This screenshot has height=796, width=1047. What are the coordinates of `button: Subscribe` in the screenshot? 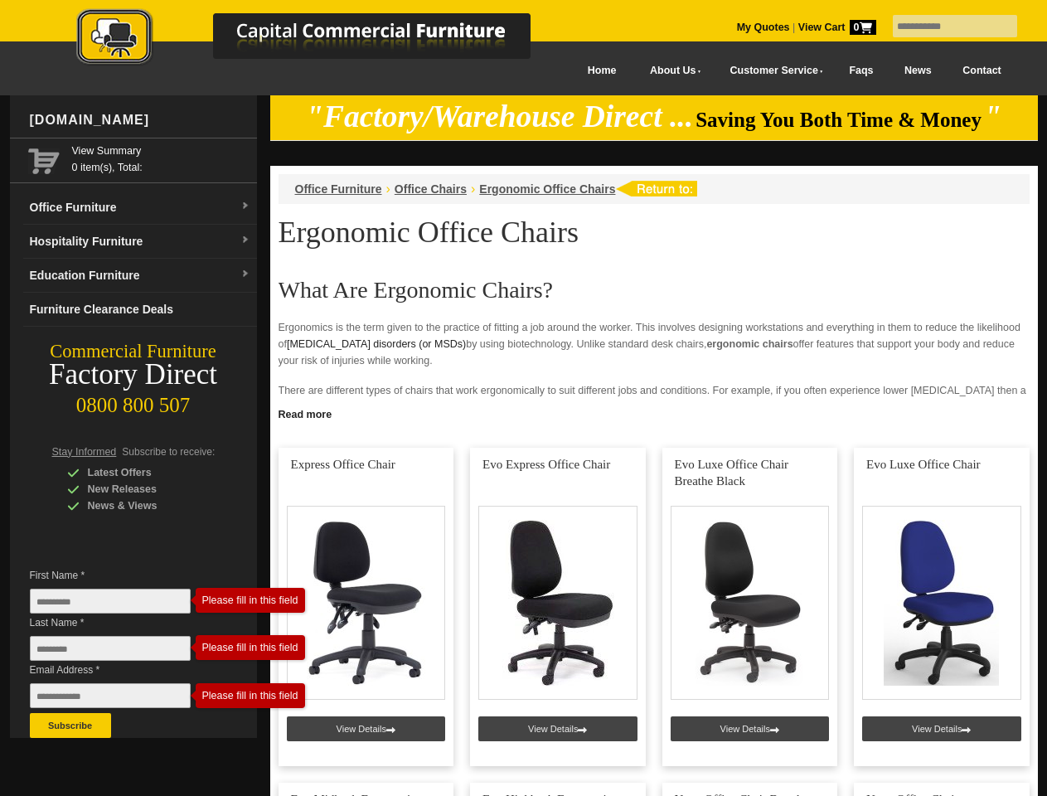 It's located at (70, 726).